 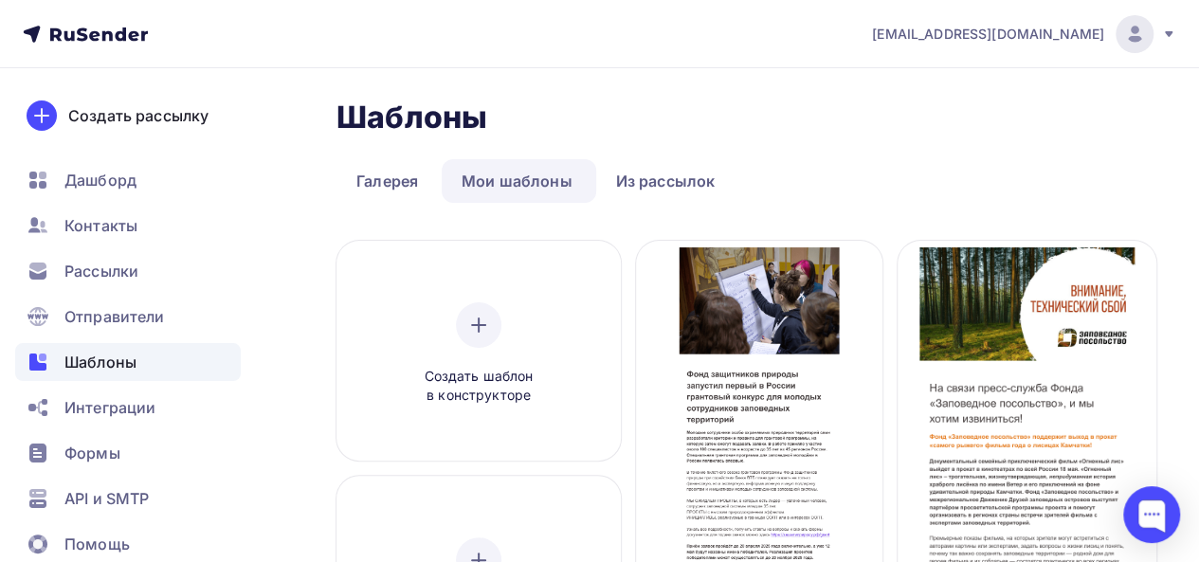 I want to click on a: Шаблоны, so click(x=128, y=362).